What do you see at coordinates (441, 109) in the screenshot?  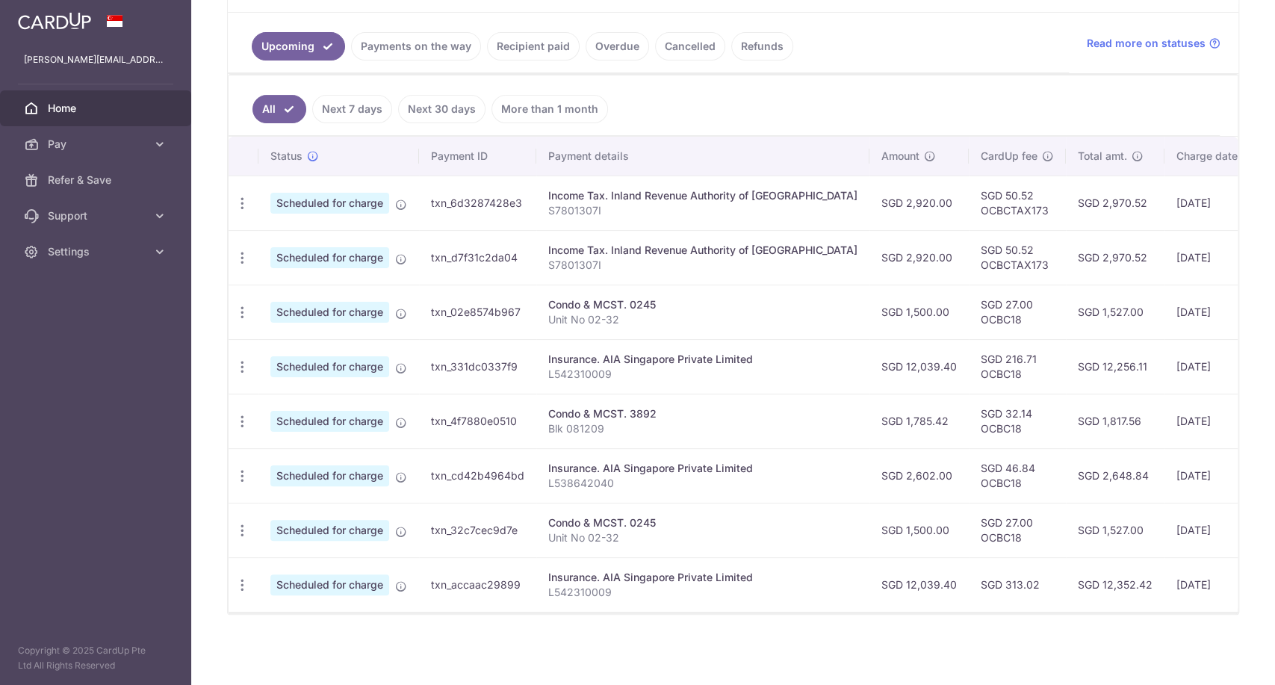 I see `a: Next 30 days` at bounding box center [441, 109].